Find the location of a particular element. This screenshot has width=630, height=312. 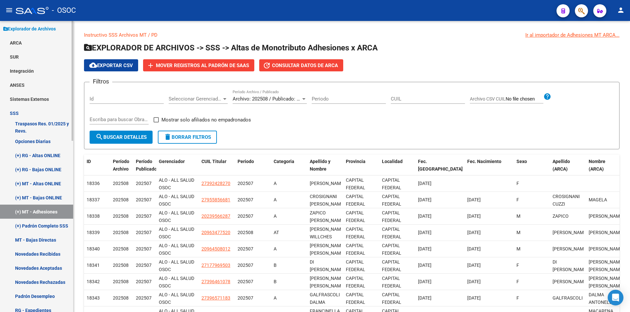

span: 18341 is located at coordinates (93, 266).